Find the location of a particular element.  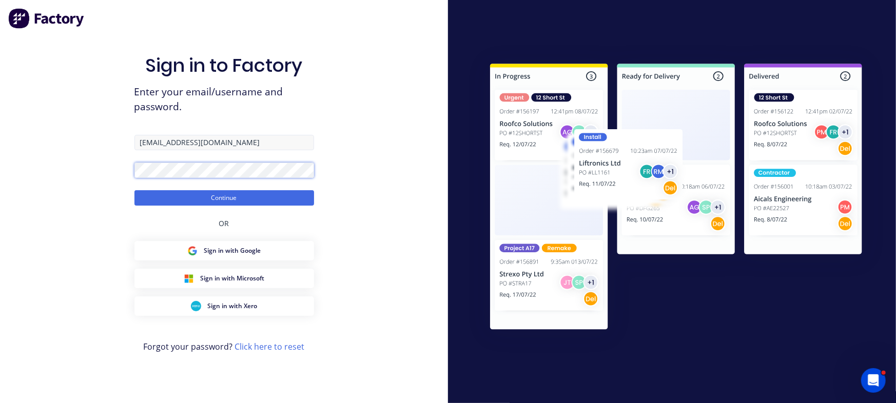

h1: Sign in to Factory is located at coordinates (224, 65).